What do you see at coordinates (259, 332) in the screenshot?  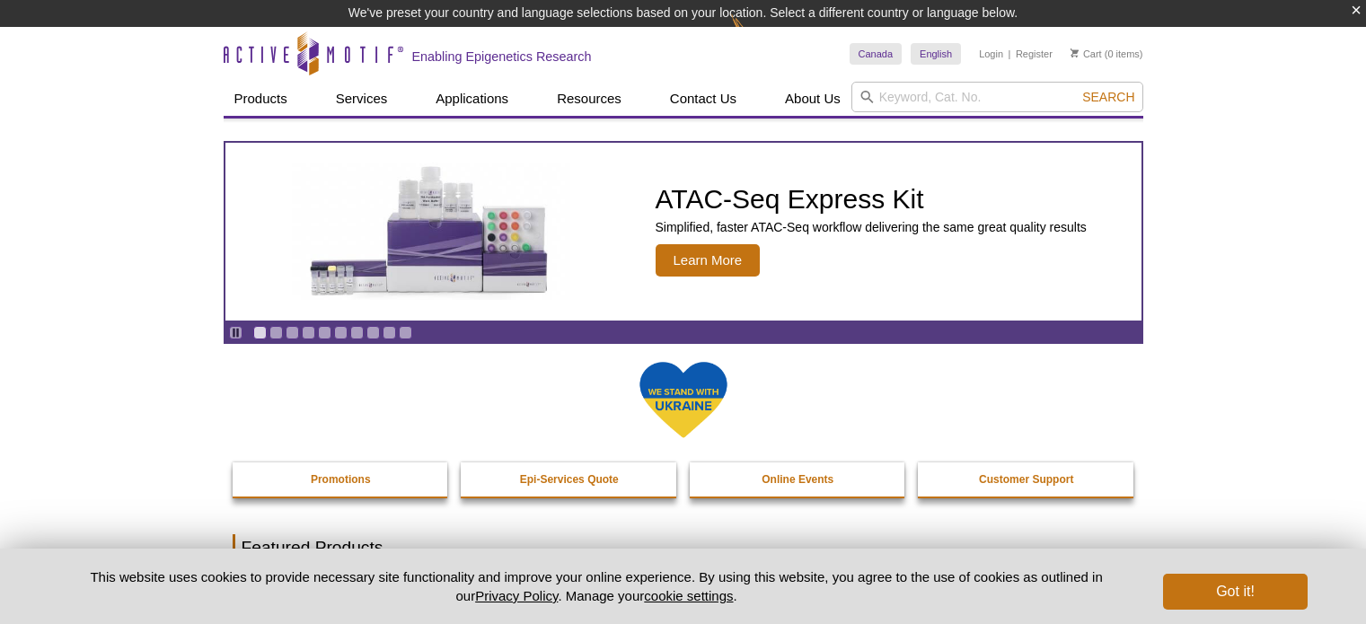 I see `a: Go to slide 1` at bounding box center [259, 332].